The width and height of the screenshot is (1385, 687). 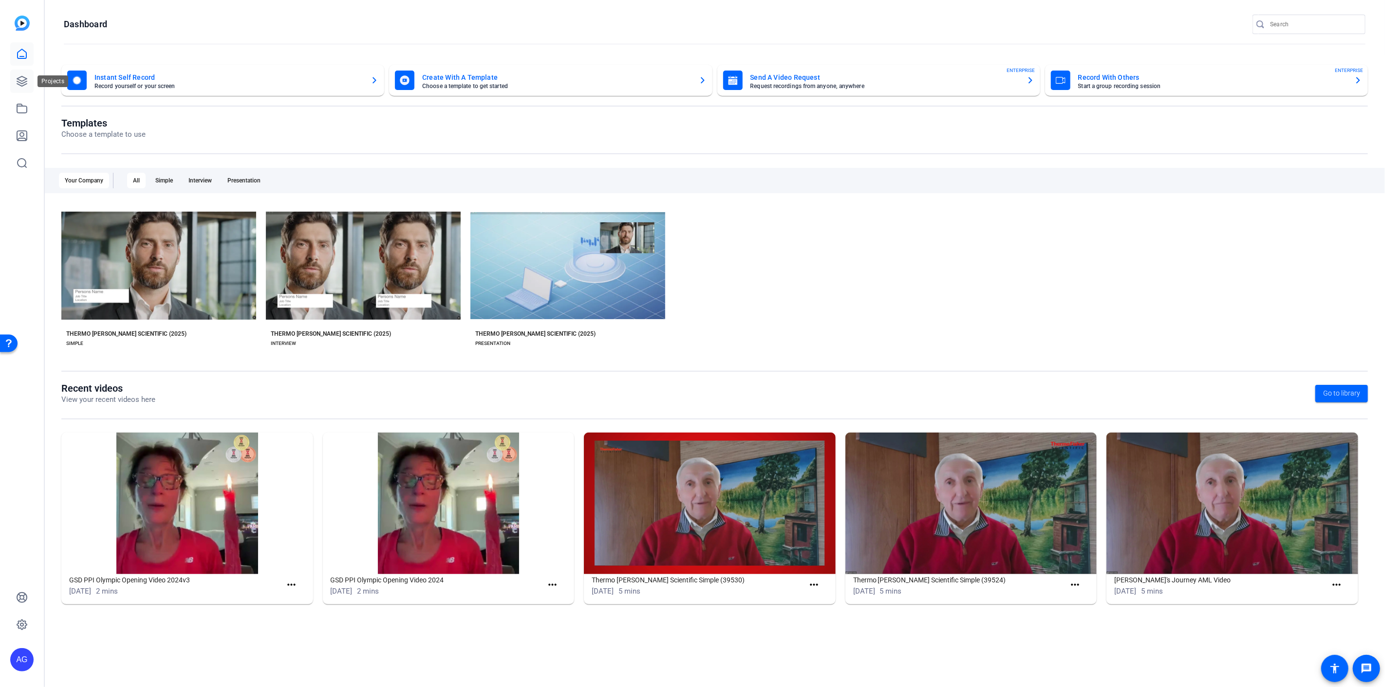 I want to click on div: Your Company, so click(x=84, y=181).